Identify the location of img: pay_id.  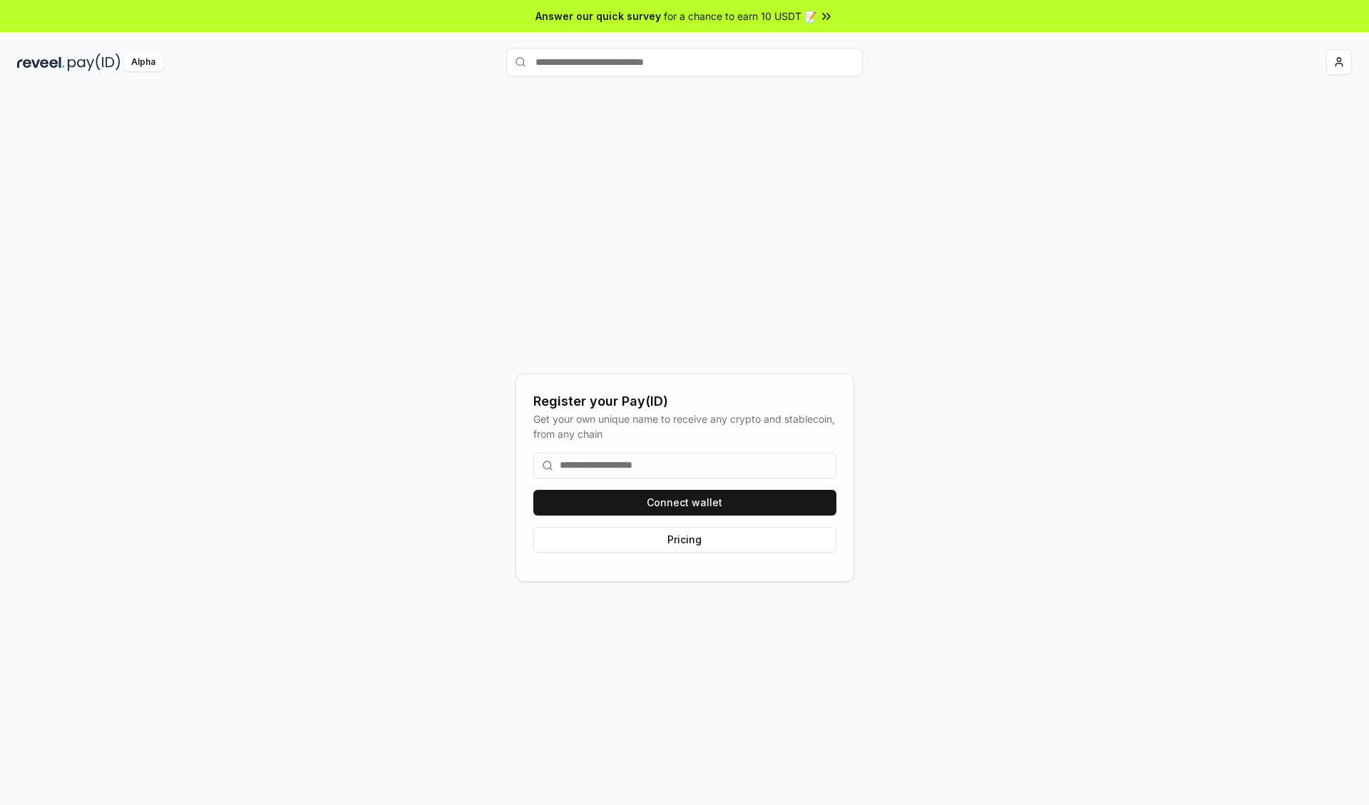
(94, 62).